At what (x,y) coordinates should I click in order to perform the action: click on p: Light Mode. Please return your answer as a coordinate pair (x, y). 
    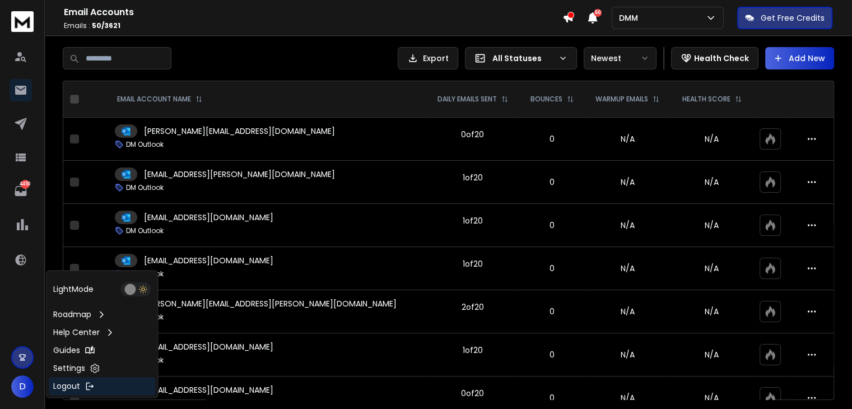
    Looking at the image, I should click on (73, 289).